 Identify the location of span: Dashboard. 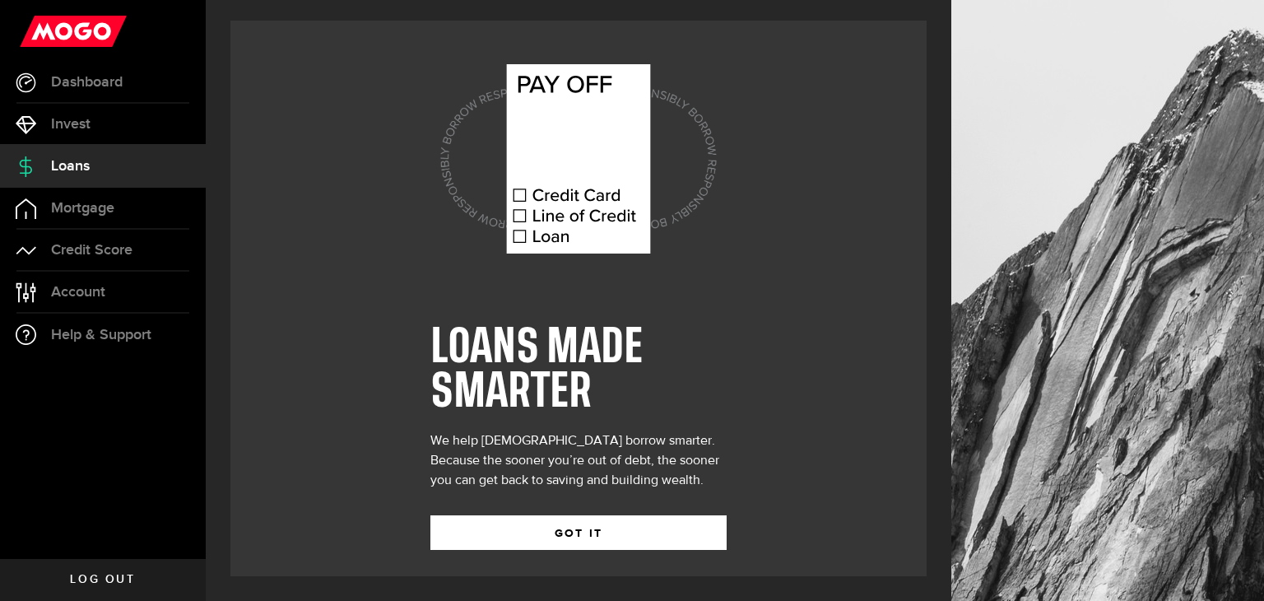
(86, 82).